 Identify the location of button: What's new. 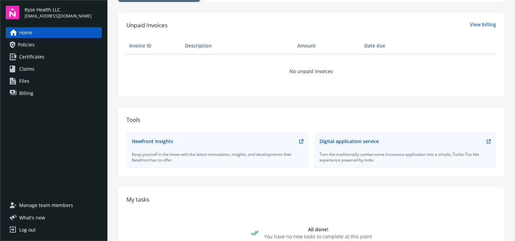
(31, 218).